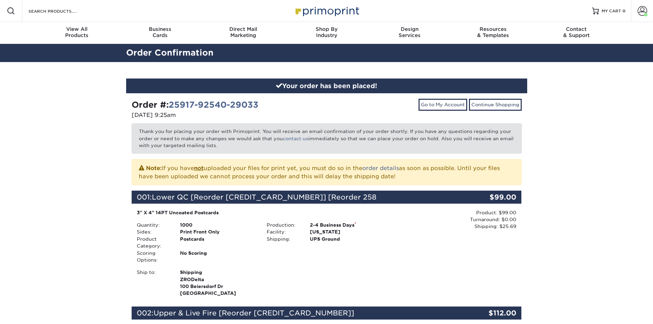  What do you see at coordinates (327, 53) in the screenshot?
I see `h2: Order Confirmation` at bounding box center [327, 53].